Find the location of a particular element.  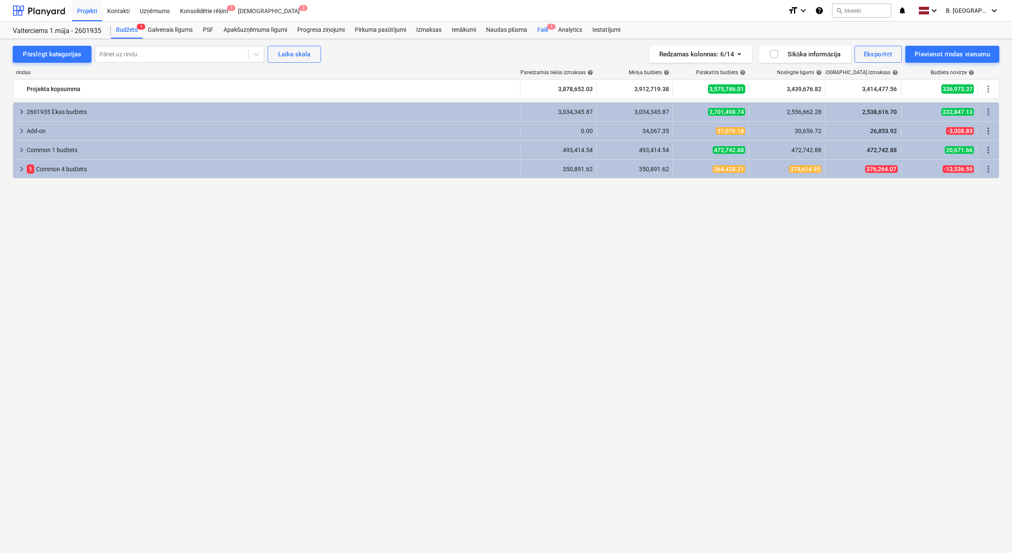

div: Chat Widget is located at coordinates (991, 532).